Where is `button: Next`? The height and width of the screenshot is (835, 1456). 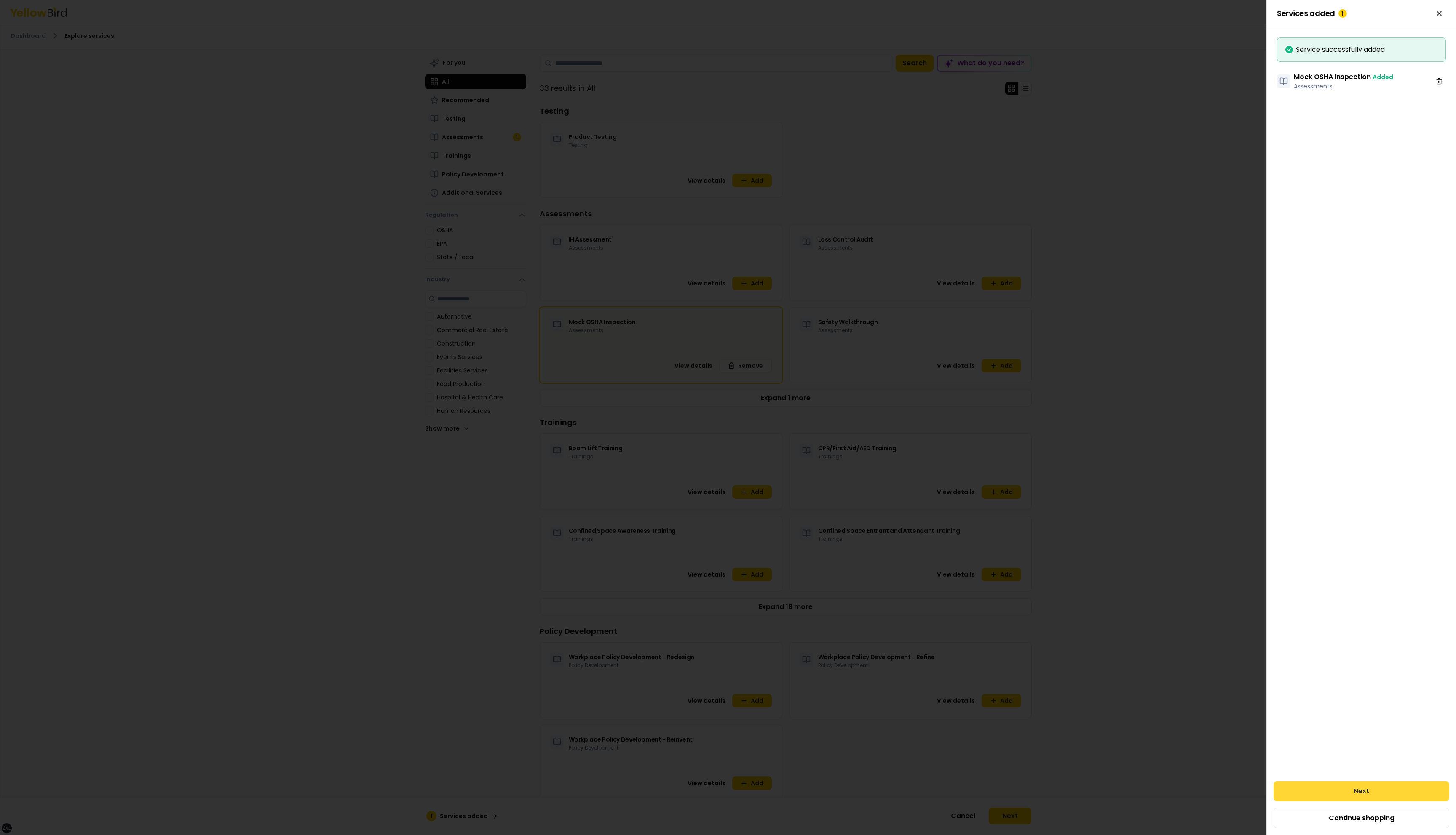 button: Next is located at coordinates (1361, 791).